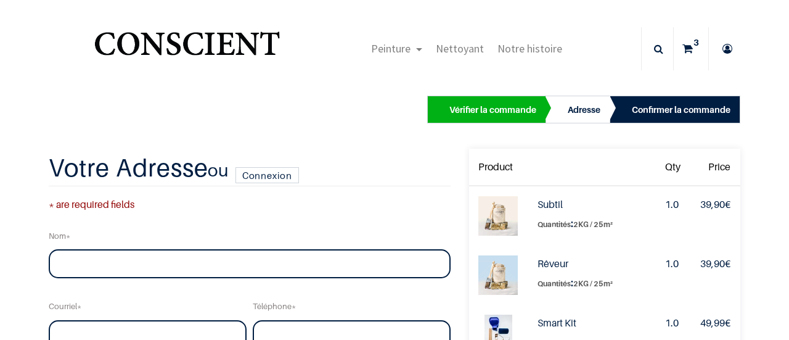  Describe the element at coordinates (529, 48) in the screenshot. I see `span: Notre histoire` at that location.